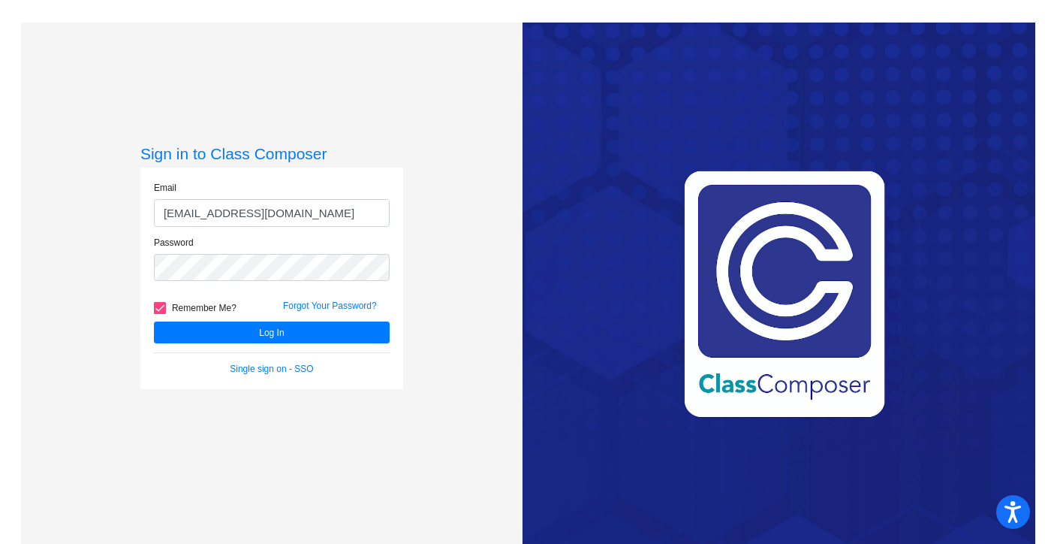 The image size is (1045, 544). I want to click on label: Email, so click(165, 188).